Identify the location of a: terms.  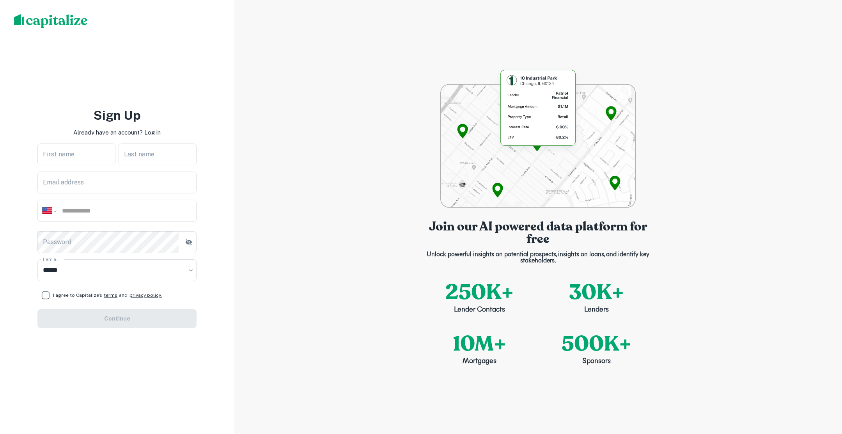
(110, 295).